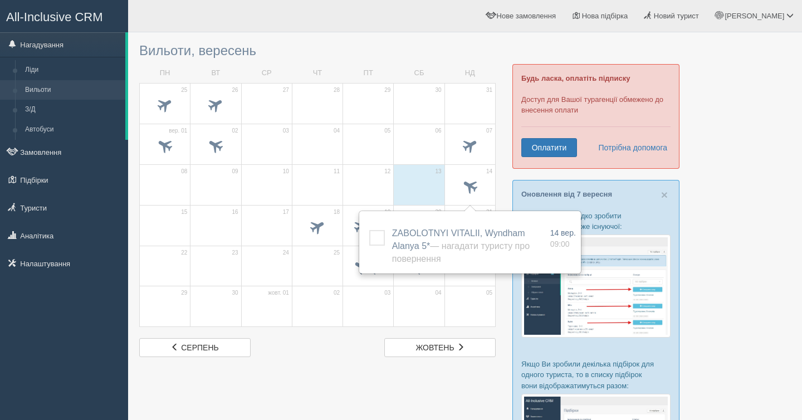 The height and width of the screenshot is (420, 802). I want to click on td: НД, so click(470, 73).